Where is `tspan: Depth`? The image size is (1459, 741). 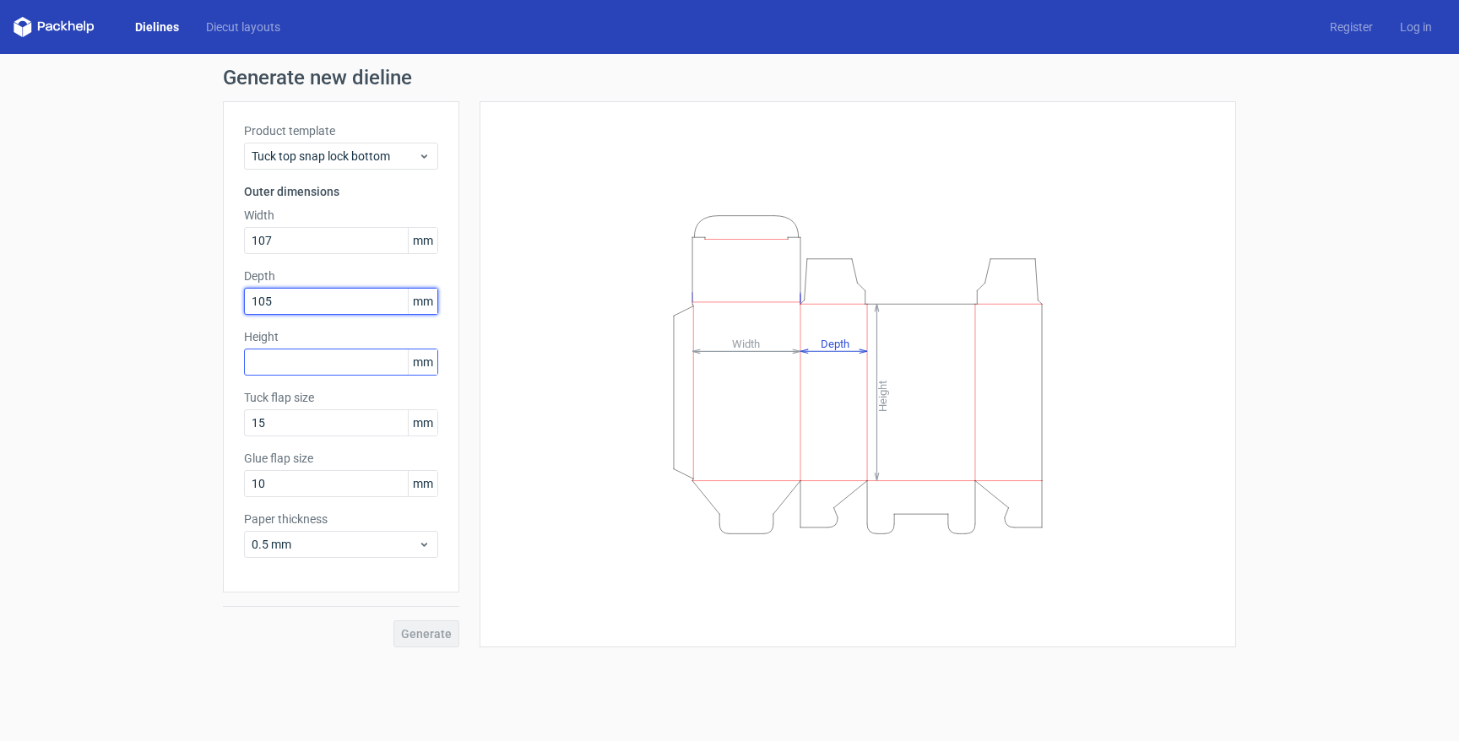
tspan: Depth is located at coordinates (835, 343).